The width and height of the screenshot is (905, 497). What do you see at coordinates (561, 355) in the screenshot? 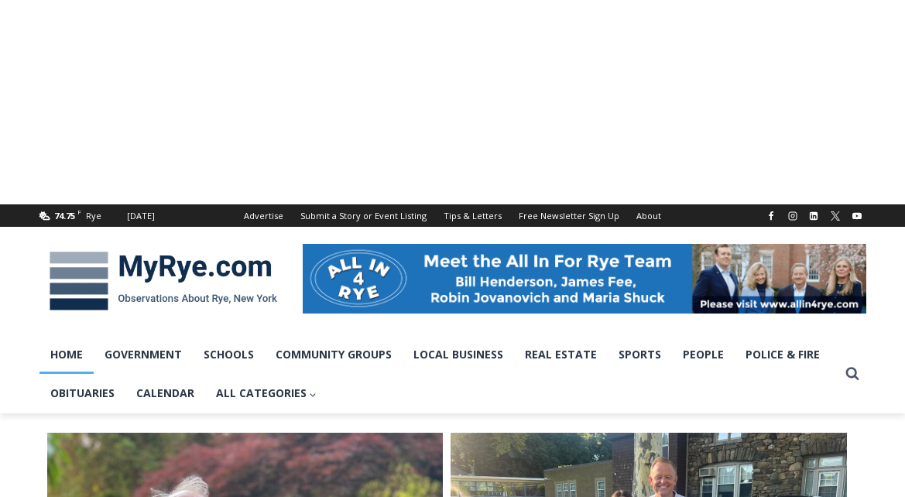
I see `a: Real Estate` at bounding box center [561, 355].